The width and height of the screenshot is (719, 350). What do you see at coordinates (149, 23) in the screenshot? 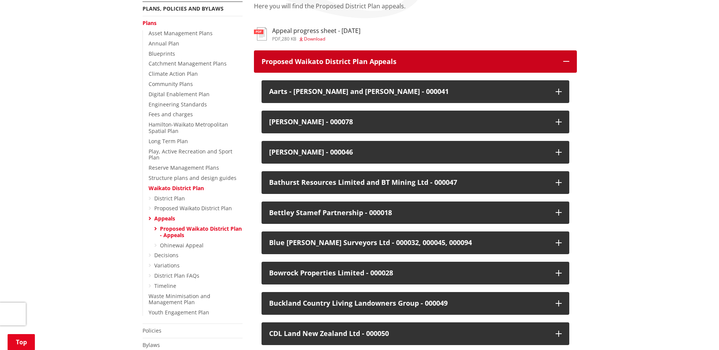
I see `a: Plans` at bounding box center [149, 23].